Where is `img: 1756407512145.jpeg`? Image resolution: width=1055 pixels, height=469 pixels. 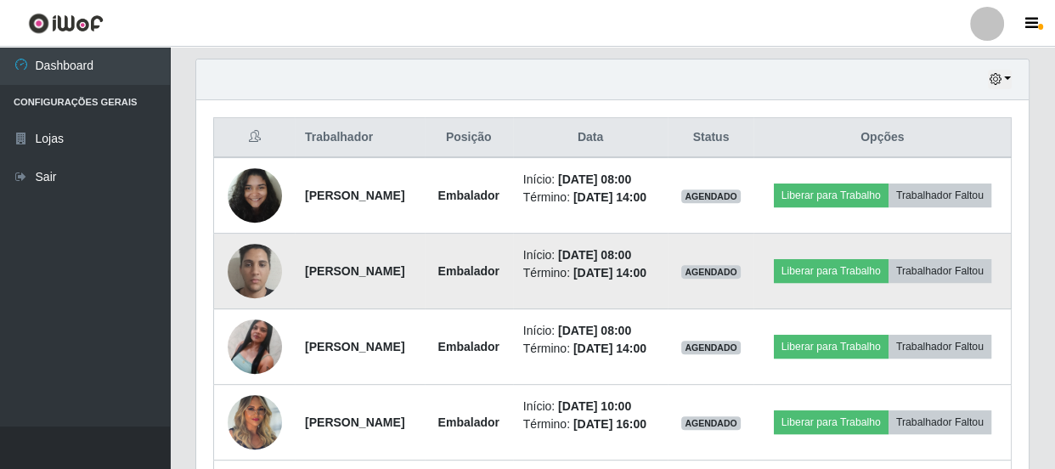 img: 1756407512145.jpeg is located at coordinates (255, 195).